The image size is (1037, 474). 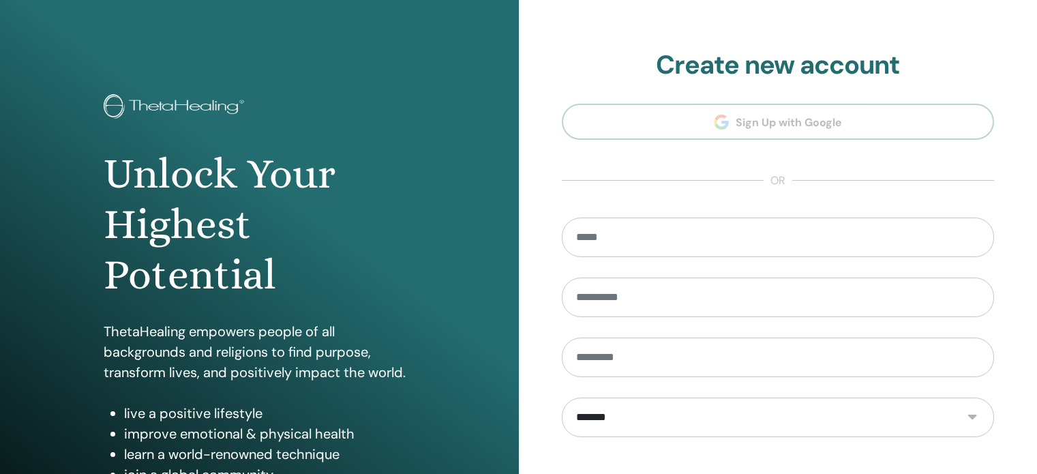 What do you see at coordinates (778, 65) in the screenshot?
I see `h2: Create new account` at bounding box center [778, 65].